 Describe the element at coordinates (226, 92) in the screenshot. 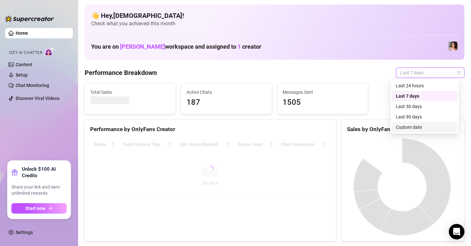

I see `span: Active Chats` at that location.